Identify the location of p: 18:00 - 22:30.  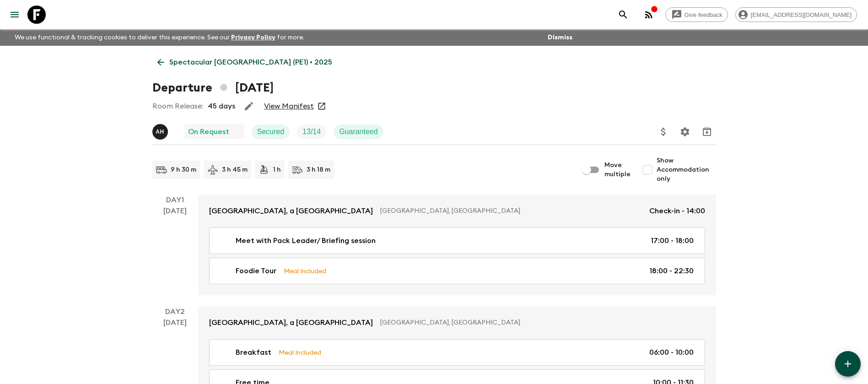
(671, 271).